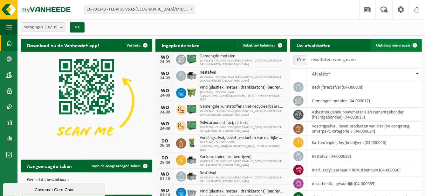  What do you see at coordinates (86, 180) in the screenshot?
I see `p: Geen data beschikbaar.` at bounding box center [86, 180].